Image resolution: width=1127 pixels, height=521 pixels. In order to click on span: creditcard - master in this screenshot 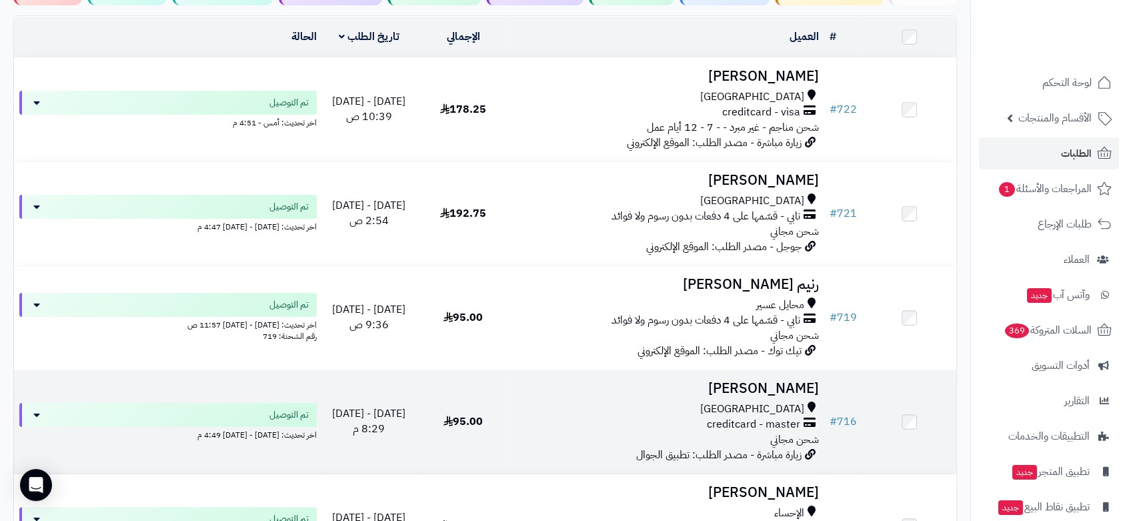, I will do `click(754, 424)`.